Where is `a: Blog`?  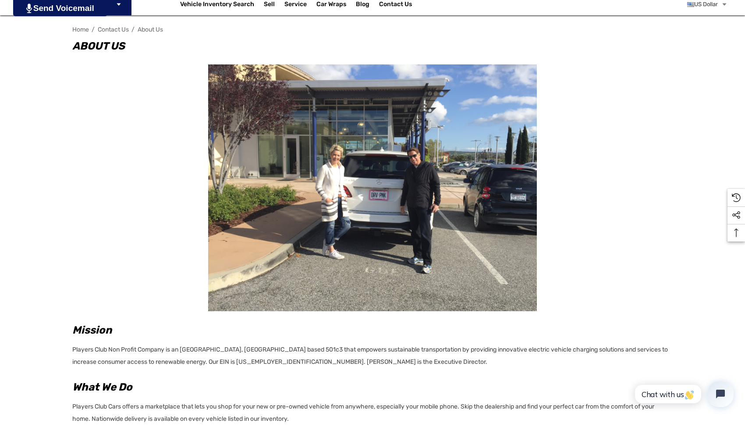 a: Blog is located at coordinates (362, 5).